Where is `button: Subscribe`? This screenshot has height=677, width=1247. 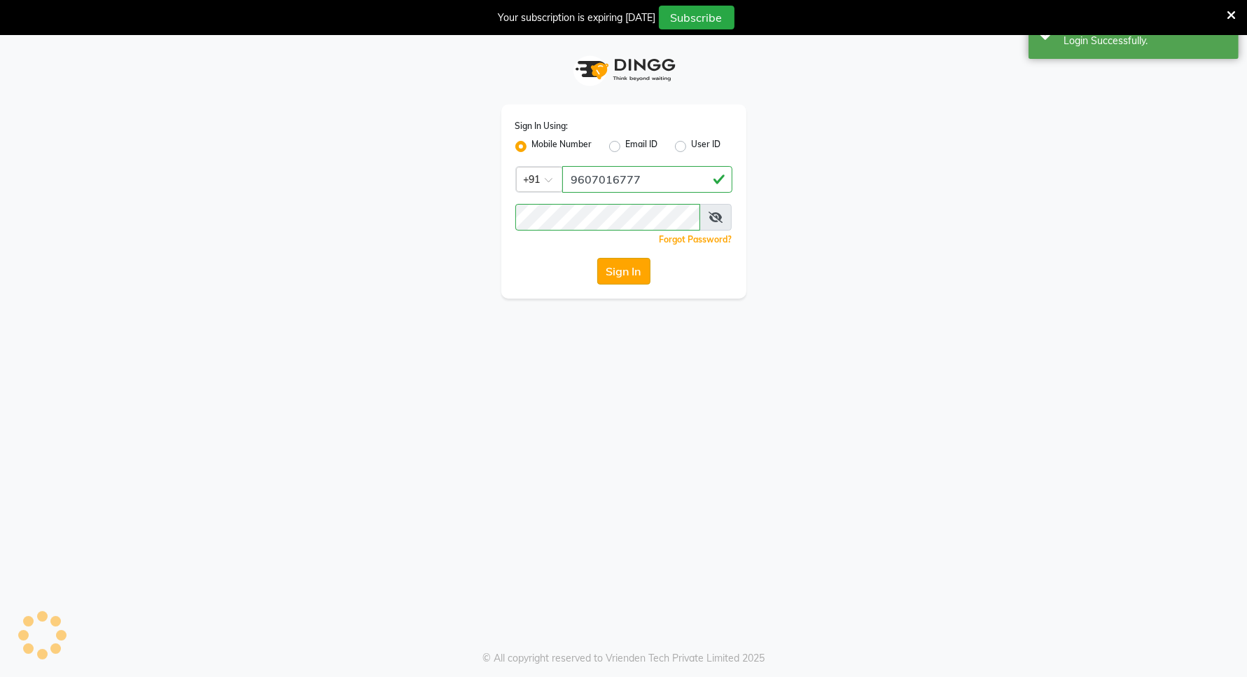 button: Subscribe is located at coordinates (697, 18).